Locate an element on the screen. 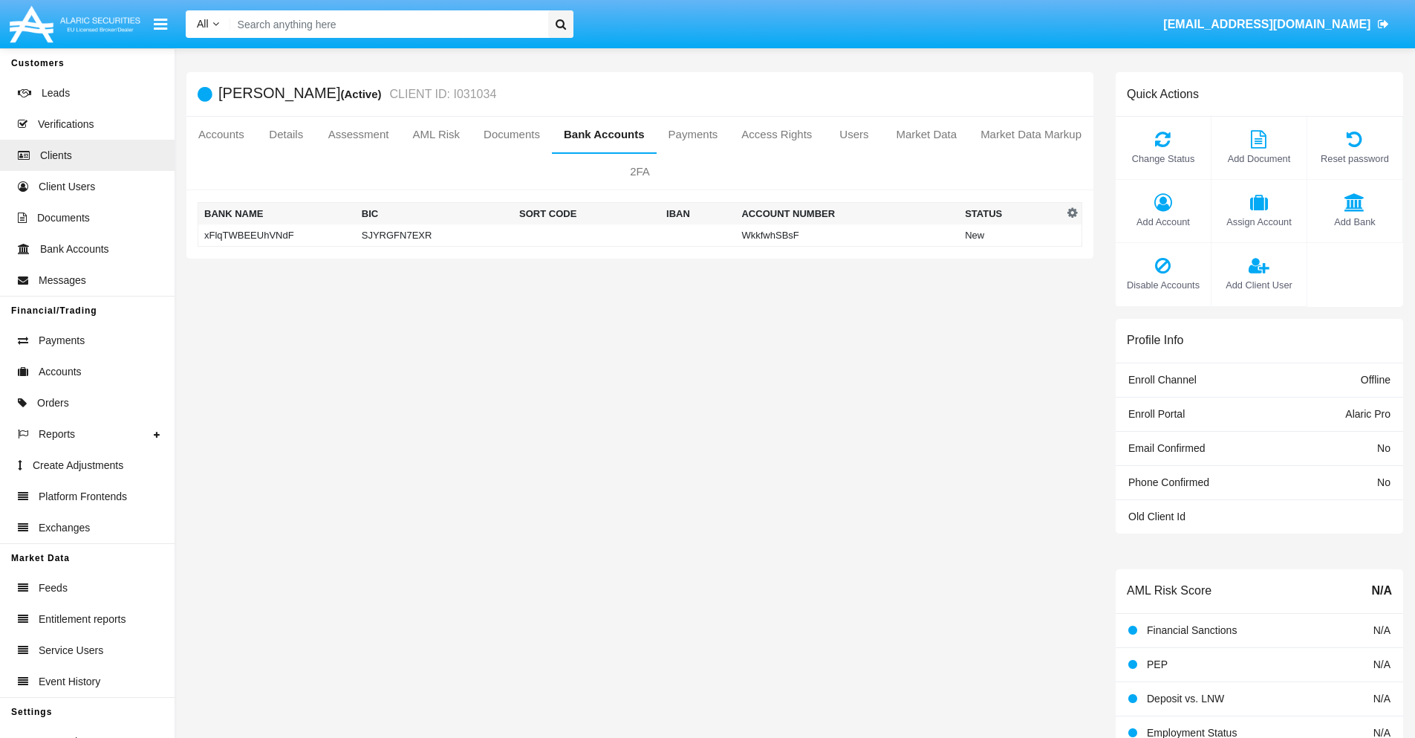 The width and height of the screenshot is (1415, 738). span: Add Client User is located at coordinates (1259, 285).